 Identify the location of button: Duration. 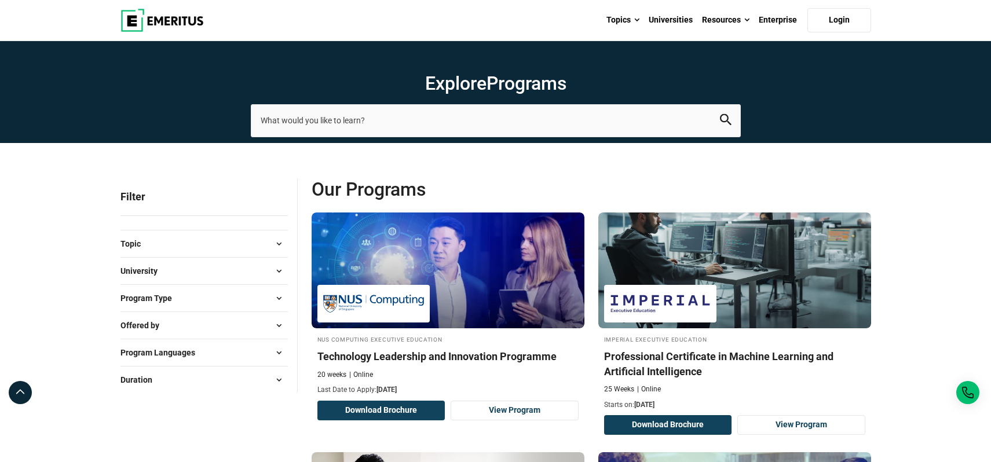
(204, 380).